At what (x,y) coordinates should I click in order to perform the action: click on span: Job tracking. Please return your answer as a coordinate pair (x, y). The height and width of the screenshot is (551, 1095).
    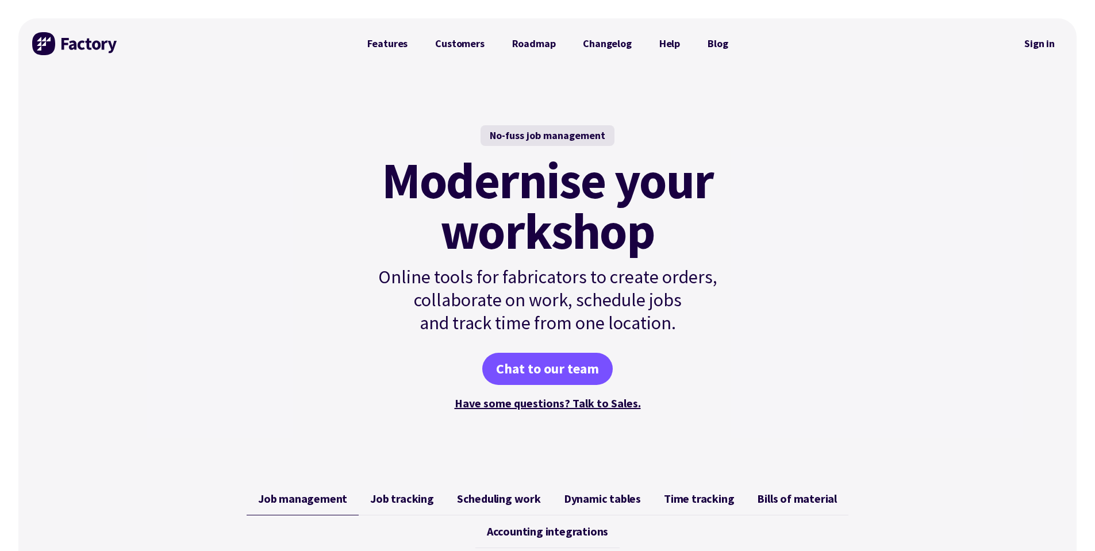
    Looking at the image, I should click on (402, 499).